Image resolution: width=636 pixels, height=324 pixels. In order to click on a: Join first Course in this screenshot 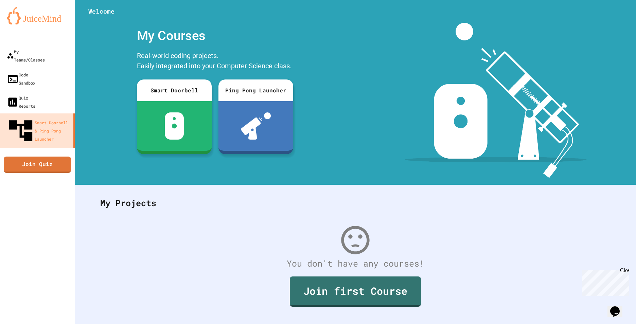, I will do `click(355, 292)`.